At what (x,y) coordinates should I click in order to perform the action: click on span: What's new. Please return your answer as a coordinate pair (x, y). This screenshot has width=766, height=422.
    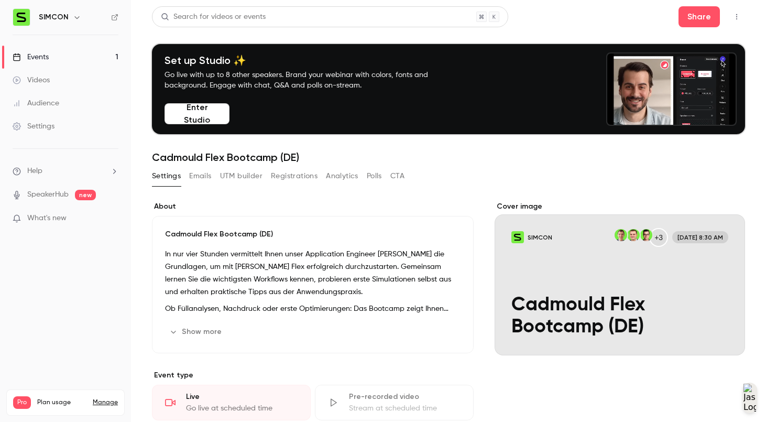
    Looking at the image, I should click on (47, 218).